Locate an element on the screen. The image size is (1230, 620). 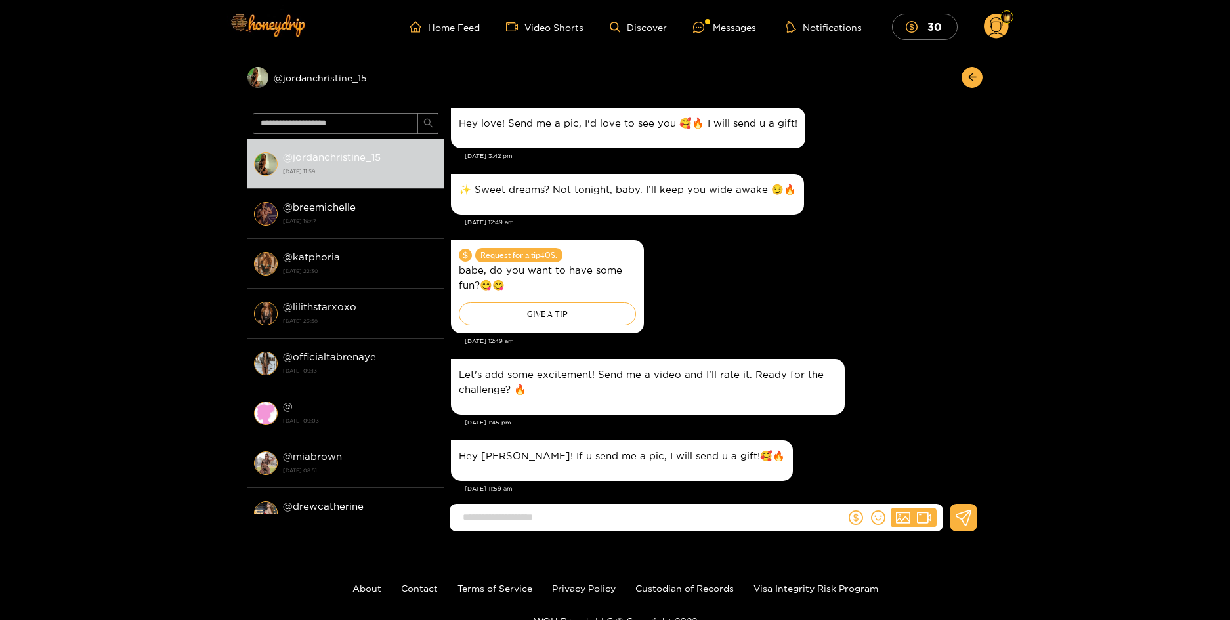
button: search is located at coordinates (428, 123).